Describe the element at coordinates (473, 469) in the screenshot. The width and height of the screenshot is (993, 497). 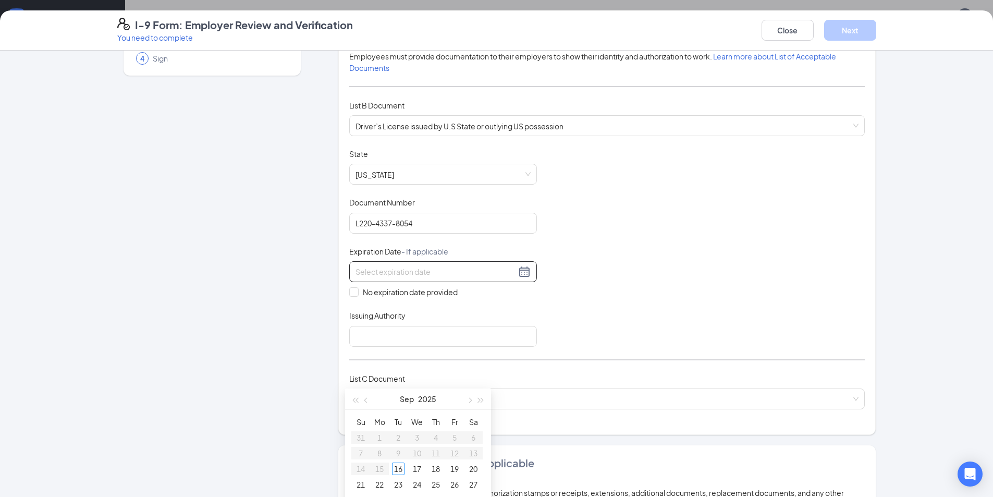
I see `div: 20` at that location.